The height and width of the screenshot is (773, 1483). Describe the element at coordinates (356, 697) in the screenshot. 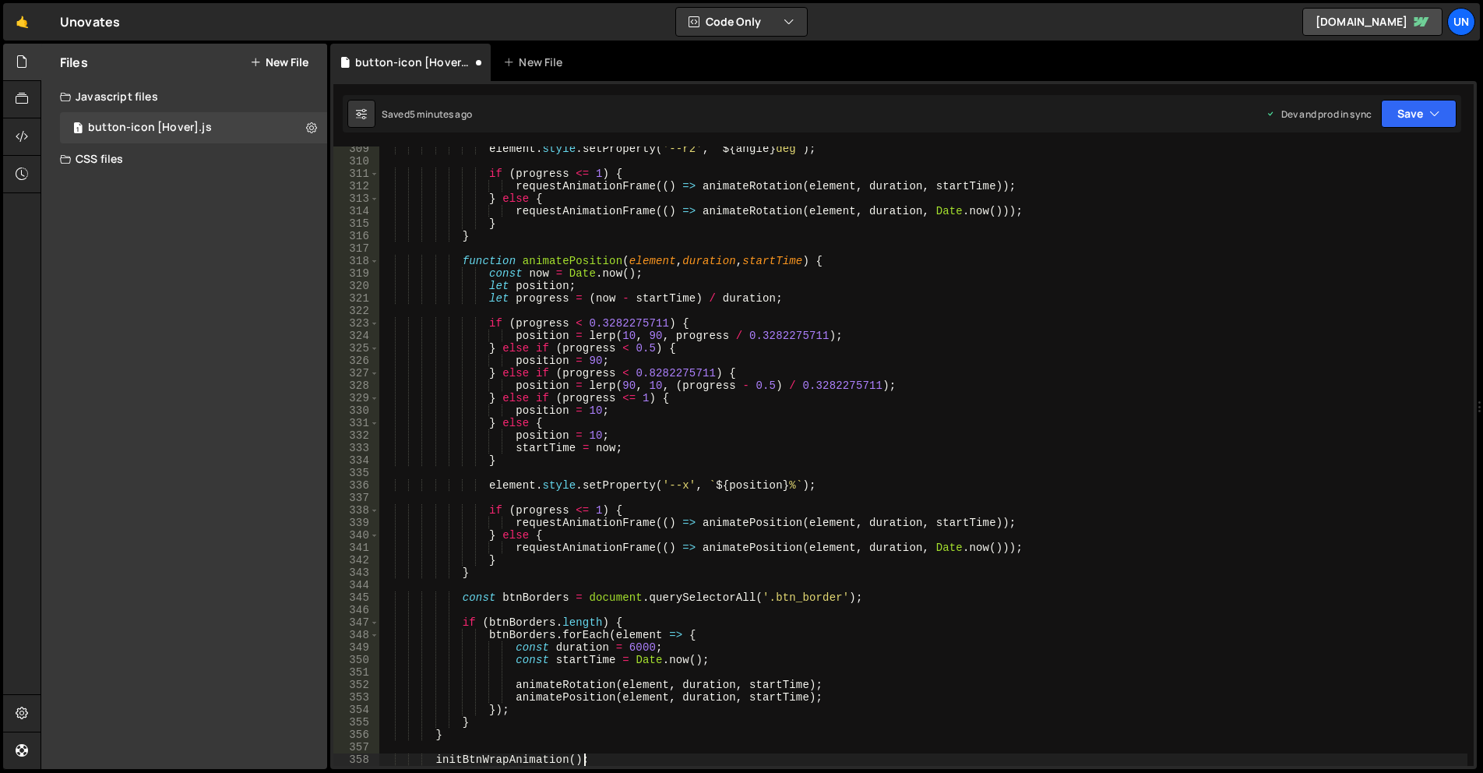

I see `div: 353` at that location.